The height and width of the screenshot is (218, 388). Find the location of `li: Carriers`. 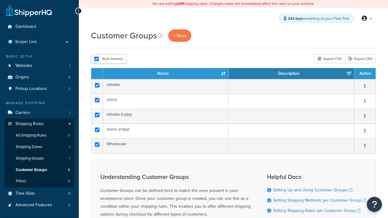

li: Carriers is located at coordinates (39, 113).